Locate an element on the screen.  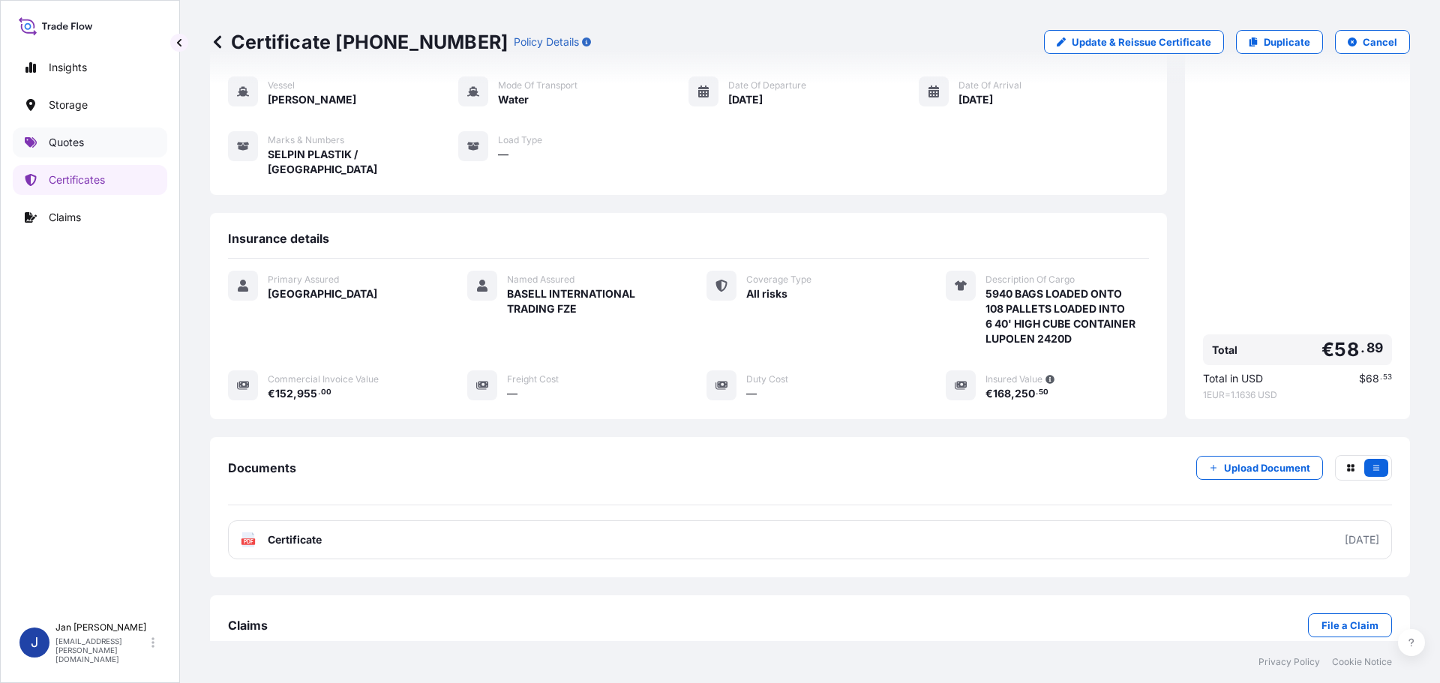
p: File a Claim is located at coordinates (1350, 626).